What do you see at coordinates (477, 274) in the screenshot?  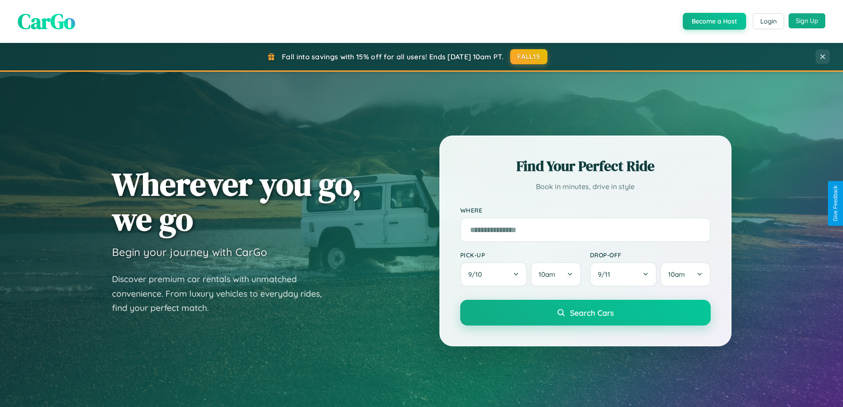 I see `span: 9 / 10` at bounding box center [477, 274].